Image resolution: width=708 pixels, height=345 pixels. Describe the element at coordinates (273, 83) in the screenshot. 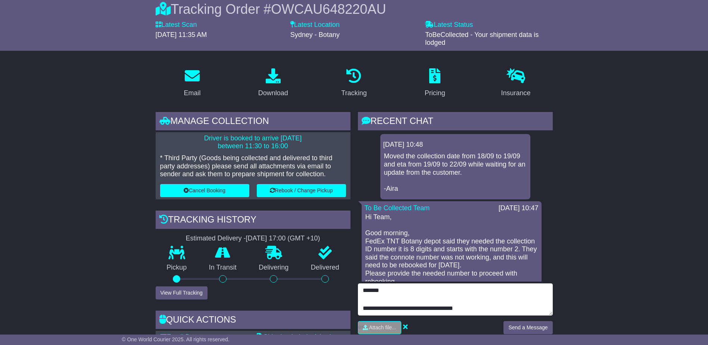

I see `a: Download` at that location.